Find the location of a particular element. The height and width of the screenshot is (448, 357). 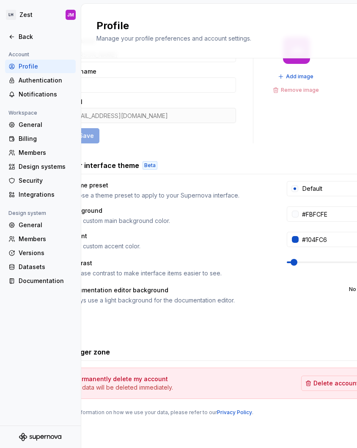

p: All data will be deleted immediately. is located at coordinates (124, 388).